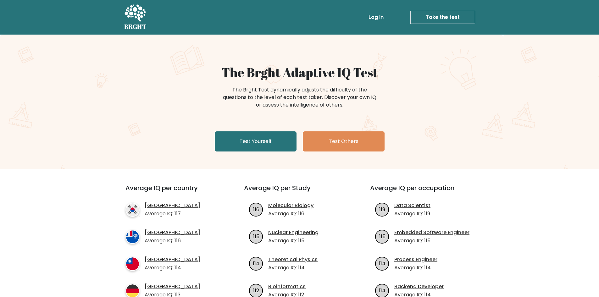  Describe the element at coordinates (287, 287) in the screenshot. I see `a: Bioinformatics` at that location.